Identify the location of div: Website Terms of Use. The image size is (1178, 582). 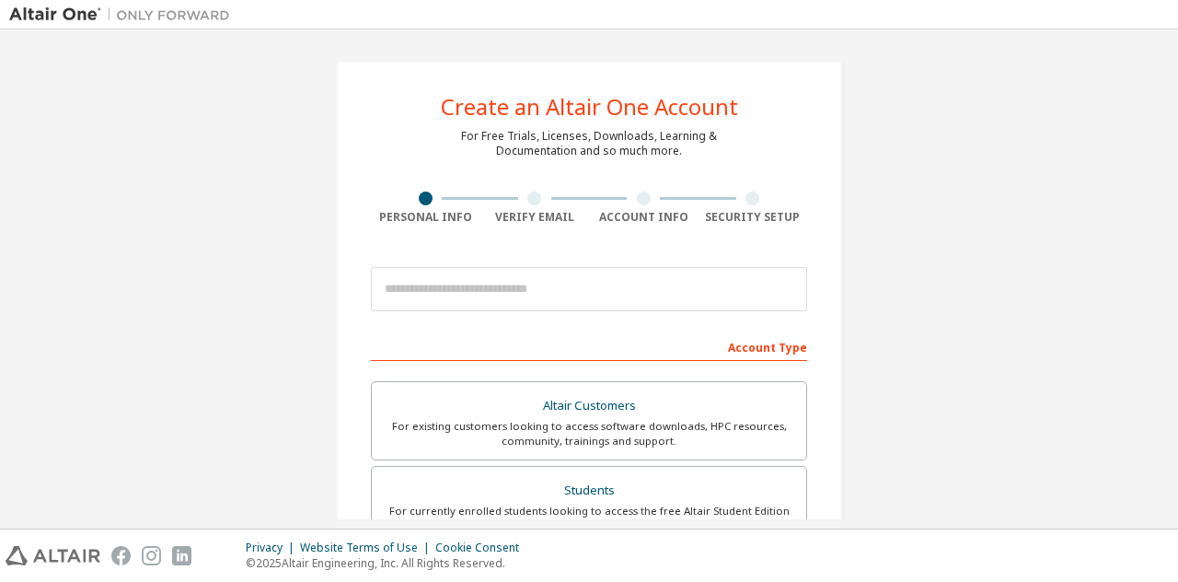
(367, 548).